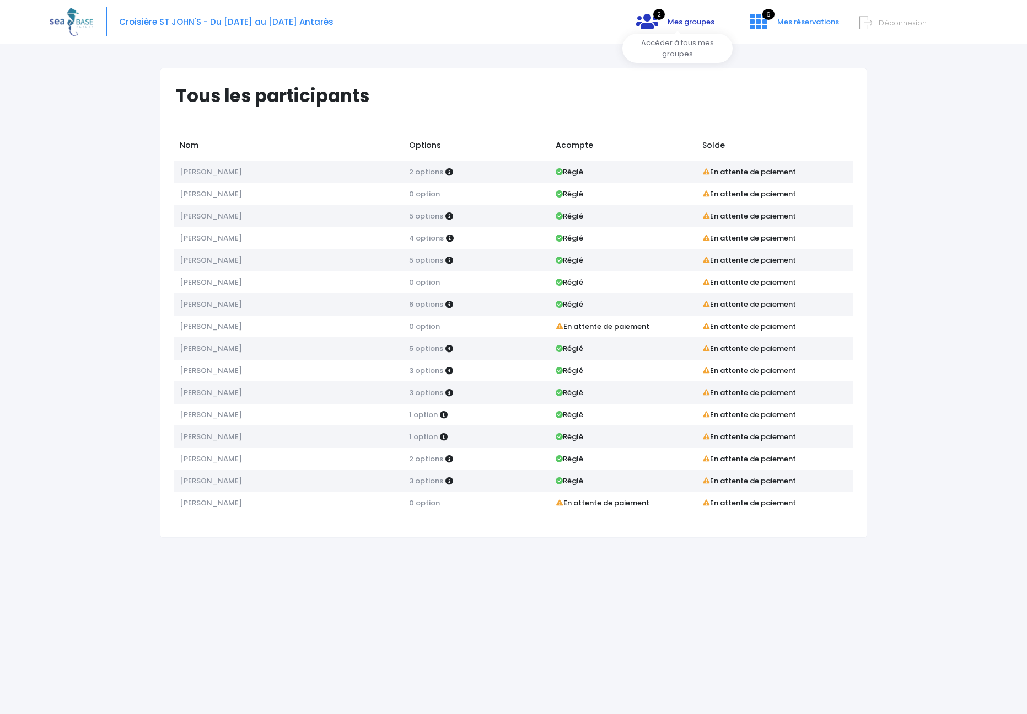 Image resolution: width=1027 pixels, height=714 pixels. Describe the element at coordinates (903, 23) in the screenshot. I see `span: Déconnexion` at that location.